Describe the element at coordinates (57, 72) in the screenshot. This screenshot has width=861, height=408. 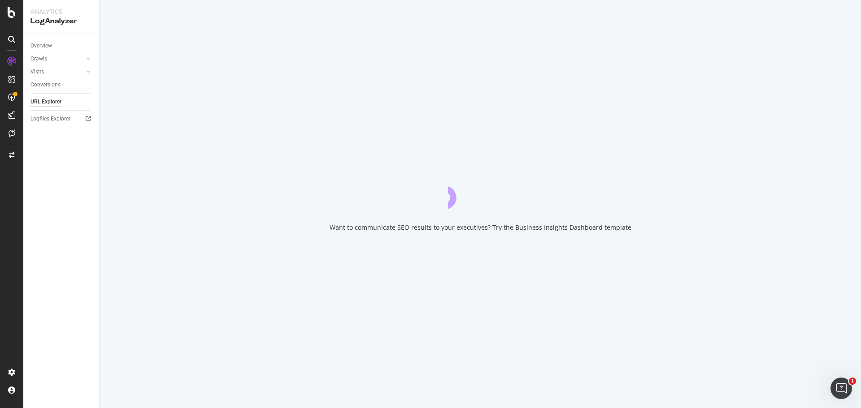
I see `a: Visits` at that location.